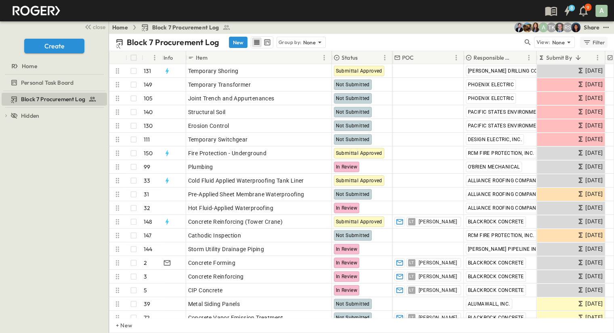  What do you see at coordinates (147, 71) in the screenshot?
I see `p: 131` at bounding box center [147, 71].